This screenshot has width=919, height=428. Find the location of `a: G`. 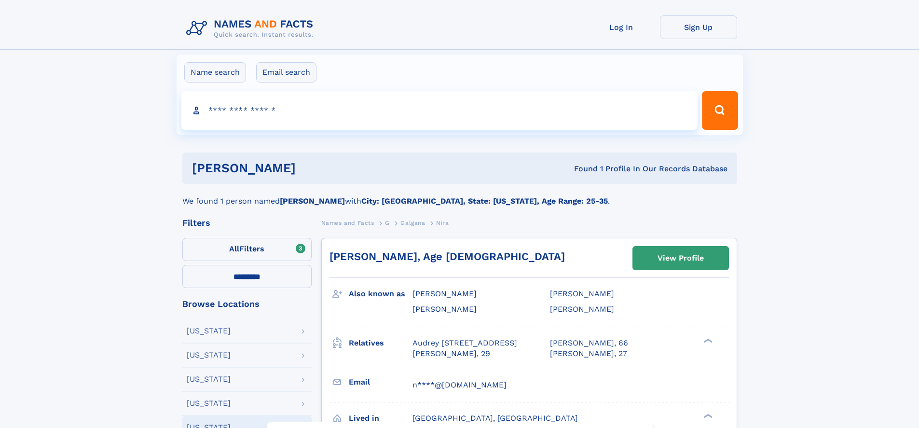

a: G is located at coordinates (387, 222).